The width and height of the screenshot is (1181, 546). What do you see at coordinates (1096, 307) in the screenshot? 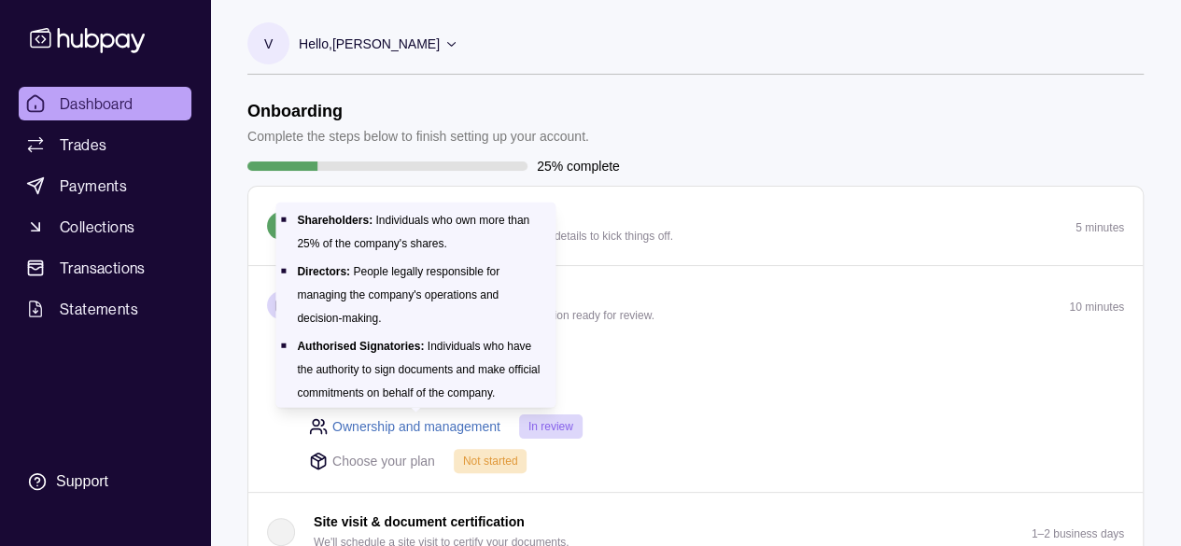
I see `p: 10 minutes` at bounding box center [1096, 307].